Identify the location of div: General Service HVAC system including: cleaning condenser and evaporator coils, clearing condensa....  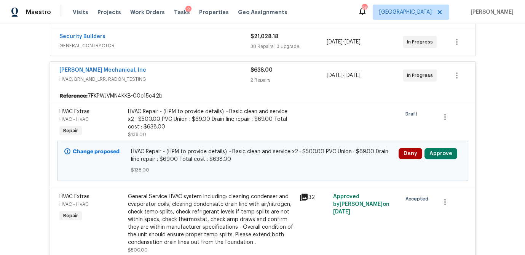
(211, 219).